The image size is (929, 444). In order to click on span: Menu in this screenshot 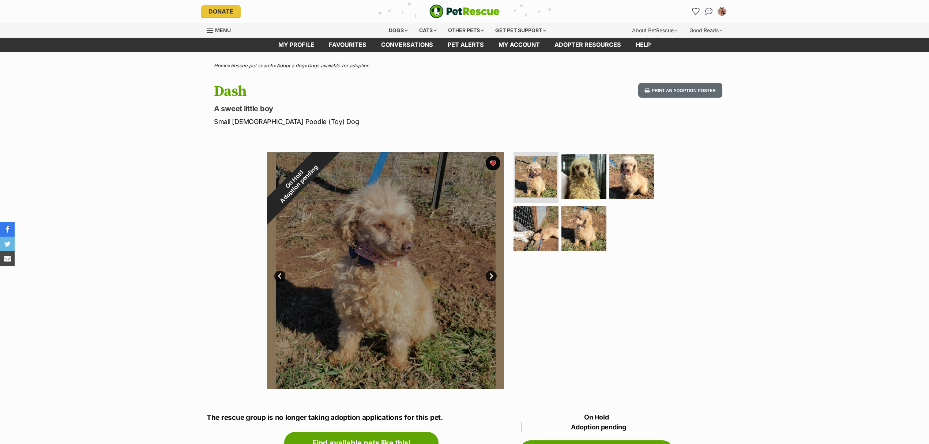, I will do `click(223, 30)`.